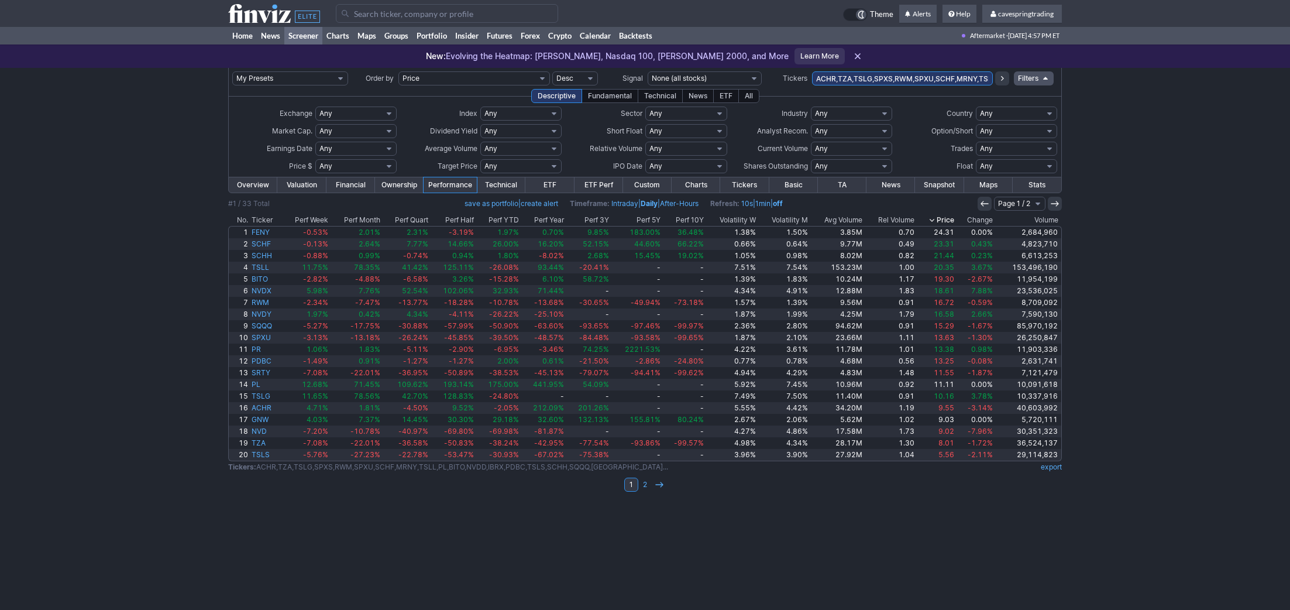 This screenshot has width=1290, height=610. What do you see at coordinates (239, 291) in the screenshot?
I see `a: 6` at bounding box center [239, 291].